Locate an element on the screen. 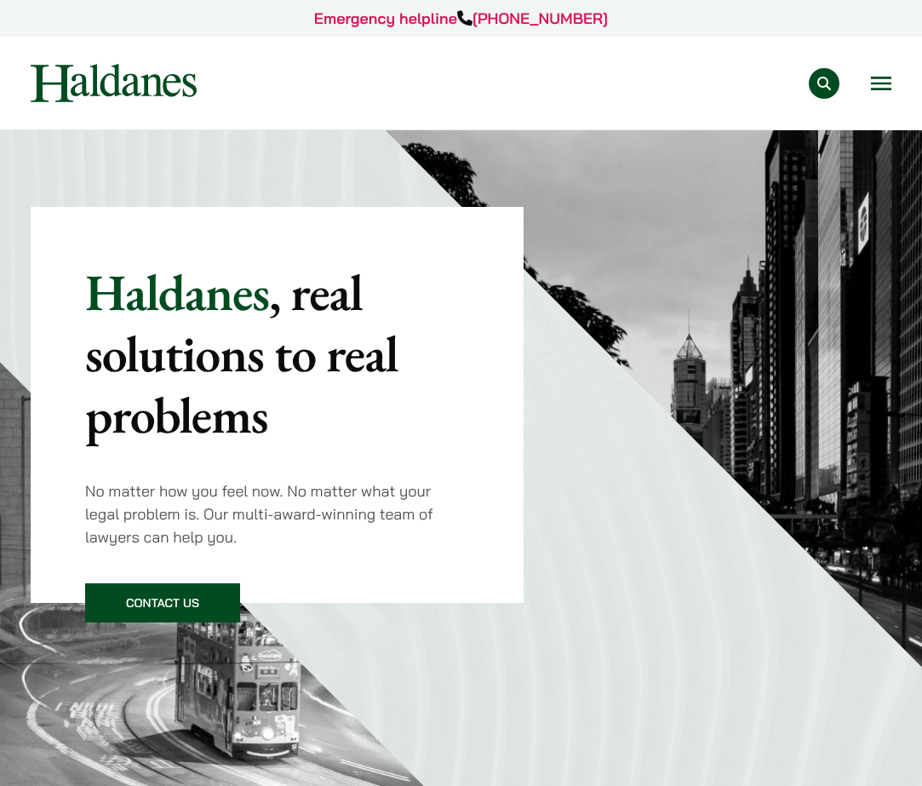  img: Logo of Haldanes is located at coordinates (113, 83).